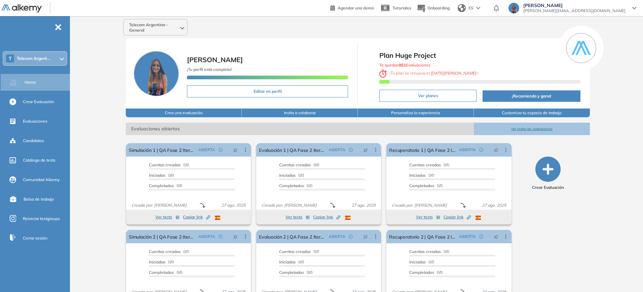  What do you see at coordinates (35, 238) in the screenshot?
I see `span: Cerrar sesión` at bounding box center [35, 238].